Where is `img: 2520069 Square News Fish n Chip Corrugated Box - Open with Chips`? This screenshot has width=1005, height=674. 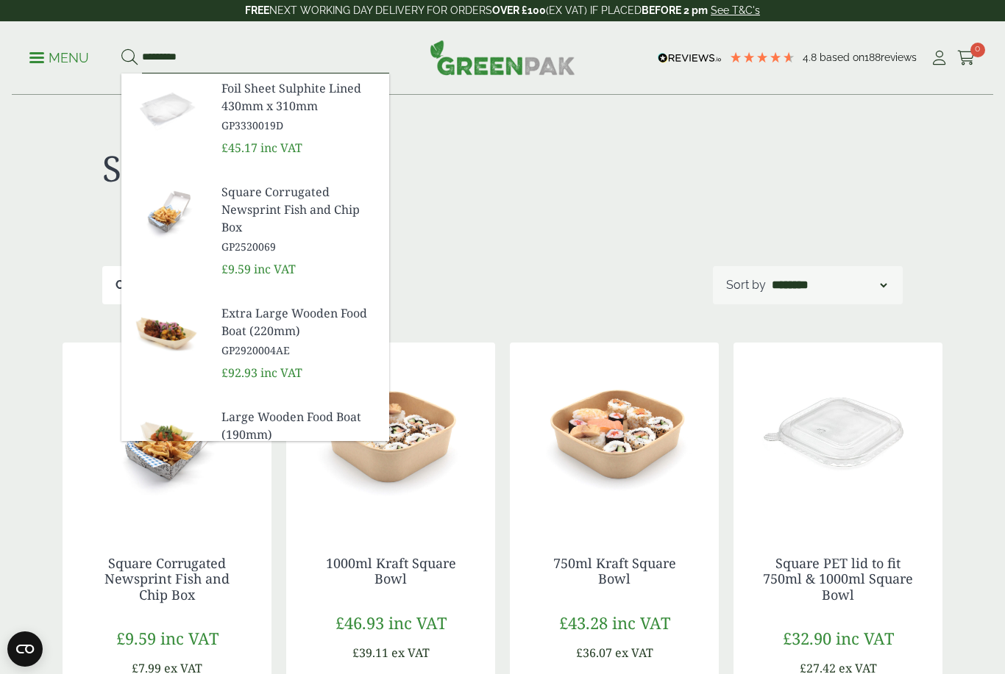
img: 2520069 Square News Fish n Chip Corrugated Box - Open with Chips is located at coordinates (167, 435).